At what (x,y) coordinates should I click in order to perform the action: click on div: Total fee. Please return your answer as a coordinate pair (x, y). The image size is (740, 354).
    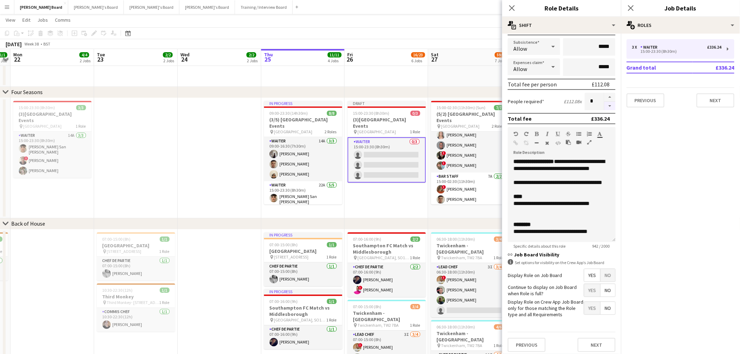
    Looking at the image, I should click on (520, 119).